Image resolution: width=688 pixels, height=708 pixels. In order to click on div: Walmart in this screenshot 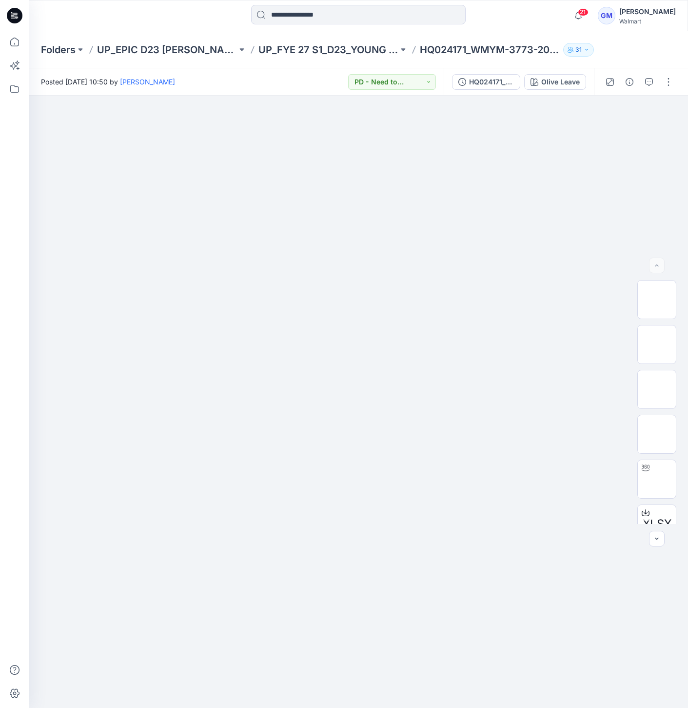, I will do `click(648, 21)`.